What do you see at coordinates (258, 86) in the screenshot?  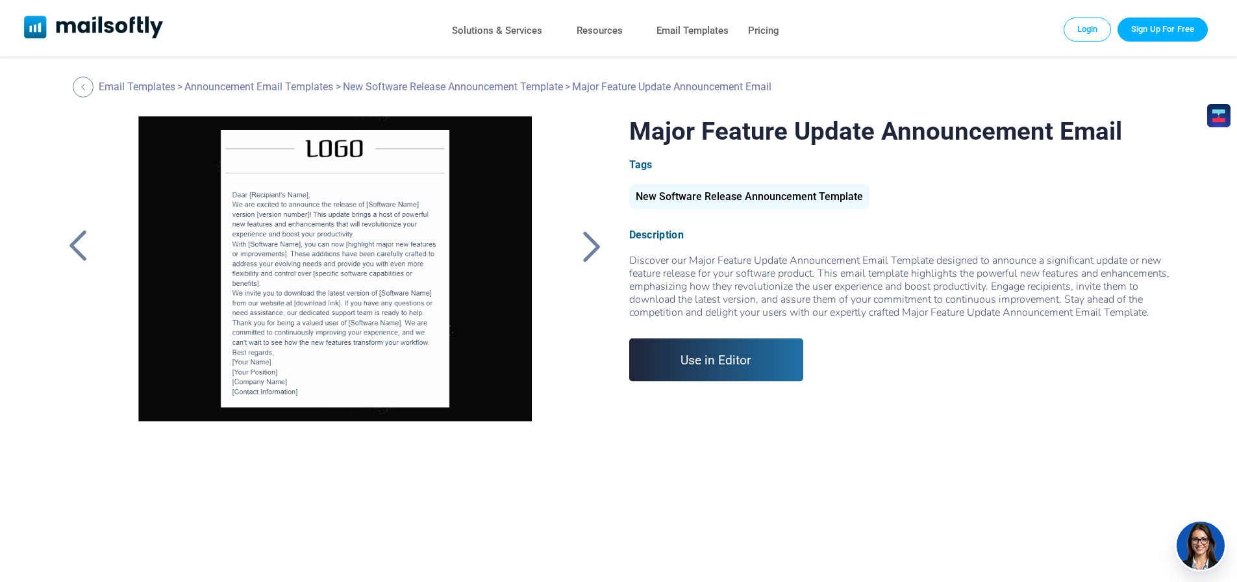 I see `a: Announcement Email Templates` at bounding box center [258, 86].